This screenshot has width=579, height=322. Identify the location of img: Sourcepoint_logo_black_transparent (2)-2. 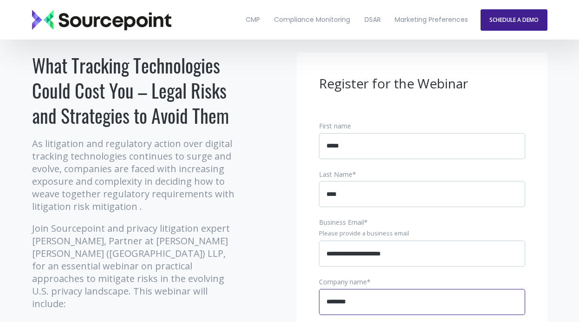
(102, 20).